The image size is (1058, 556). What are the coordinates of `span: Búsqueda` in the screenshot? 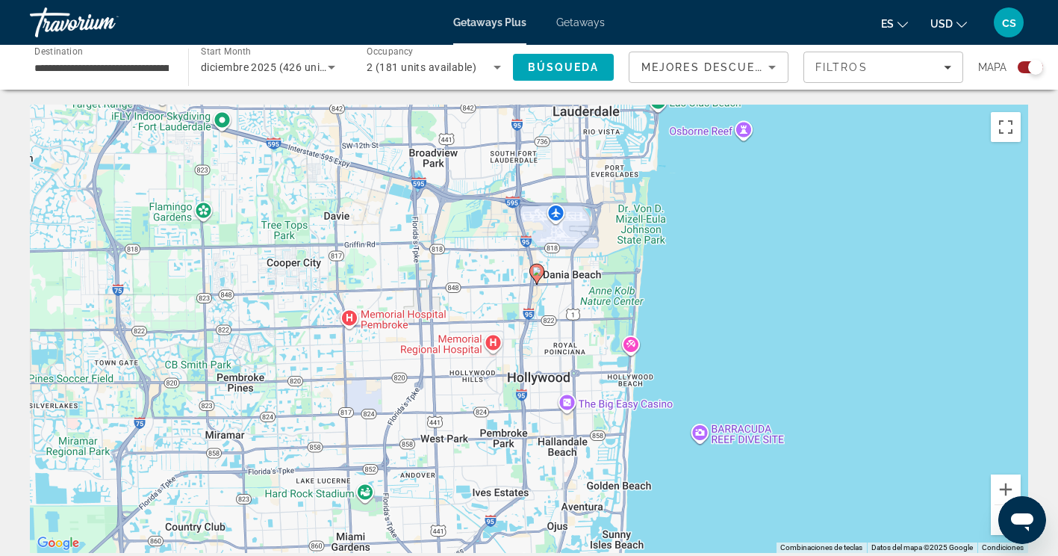 It's located at (564, 67).